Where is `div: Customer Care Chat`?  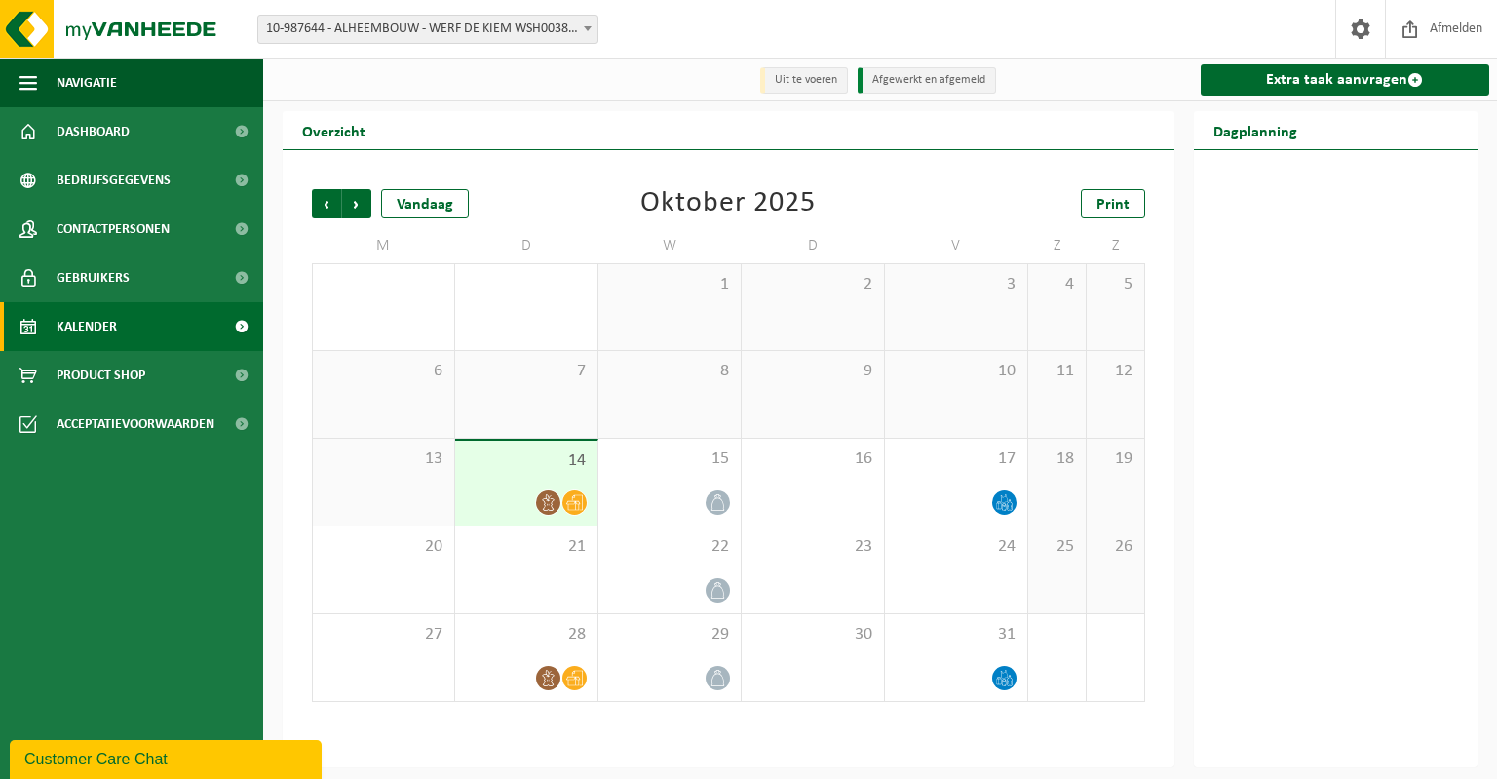 div: Customer Care Chat is located at coordinates (156, 23).